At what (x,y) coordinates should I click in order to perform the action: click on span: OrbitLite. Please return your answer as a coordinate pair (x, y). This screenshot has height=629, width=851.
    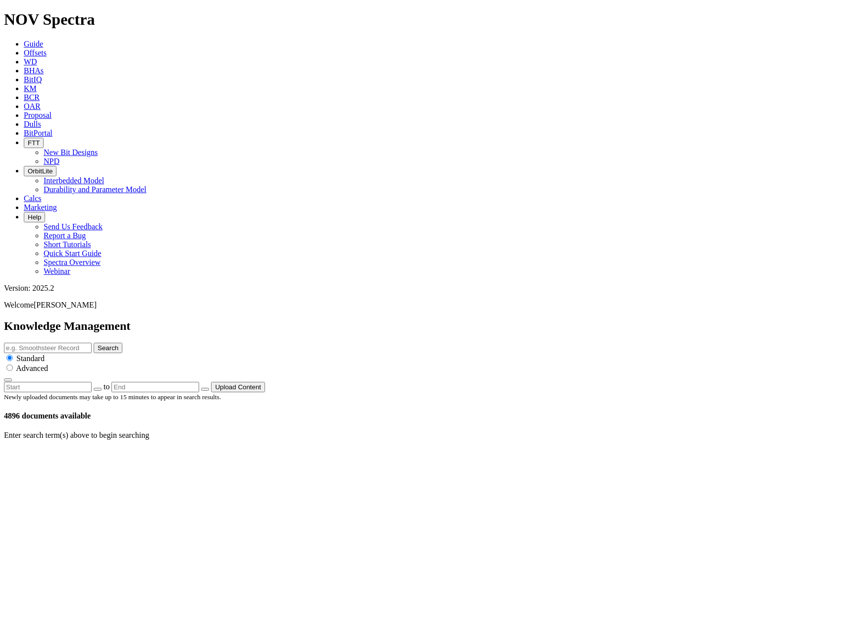
    Looking at the image, I should click on (40, 171).